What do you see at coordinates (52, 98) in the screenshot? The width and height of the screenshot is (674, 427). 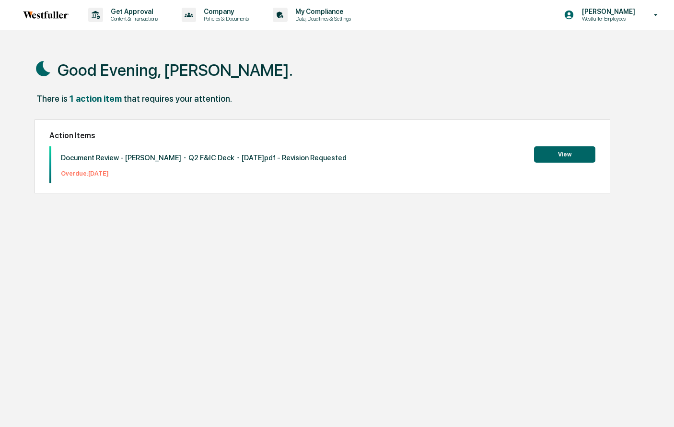 I see `div: There is` at bounding box center [52, 98].